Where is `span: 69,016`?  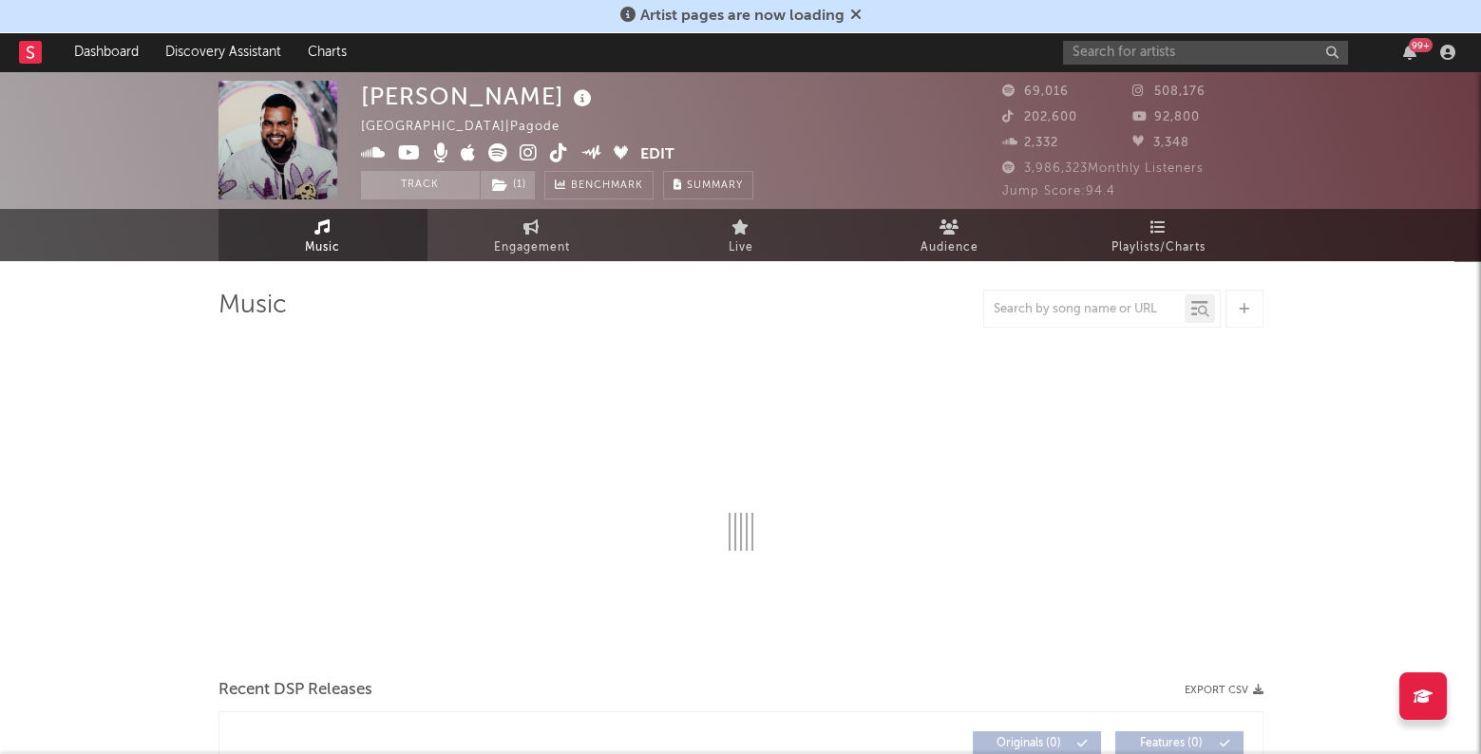
span: 69,016 is located at coordinates (1035, 91).